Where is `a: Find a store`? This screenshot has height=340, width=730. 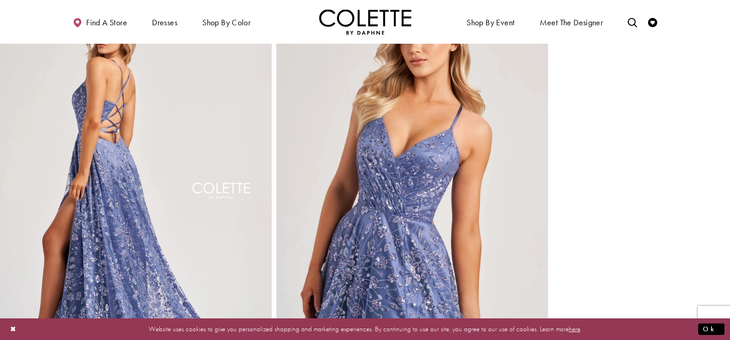
a: Find a store is located at coordinates (100, 22).